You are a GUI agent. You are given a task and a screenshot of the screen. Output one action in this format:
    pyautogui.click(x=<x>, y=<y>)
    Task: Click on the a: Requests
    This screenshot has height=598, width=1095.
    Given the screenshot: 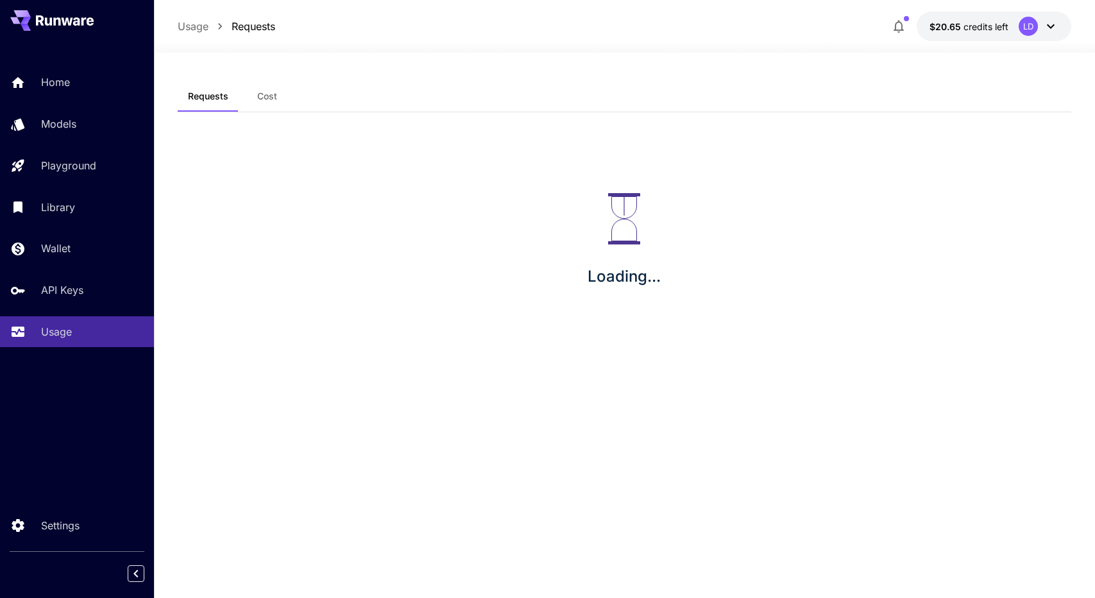 What is the action you would take?
    pyautogui.click(x=253, y=26)
    